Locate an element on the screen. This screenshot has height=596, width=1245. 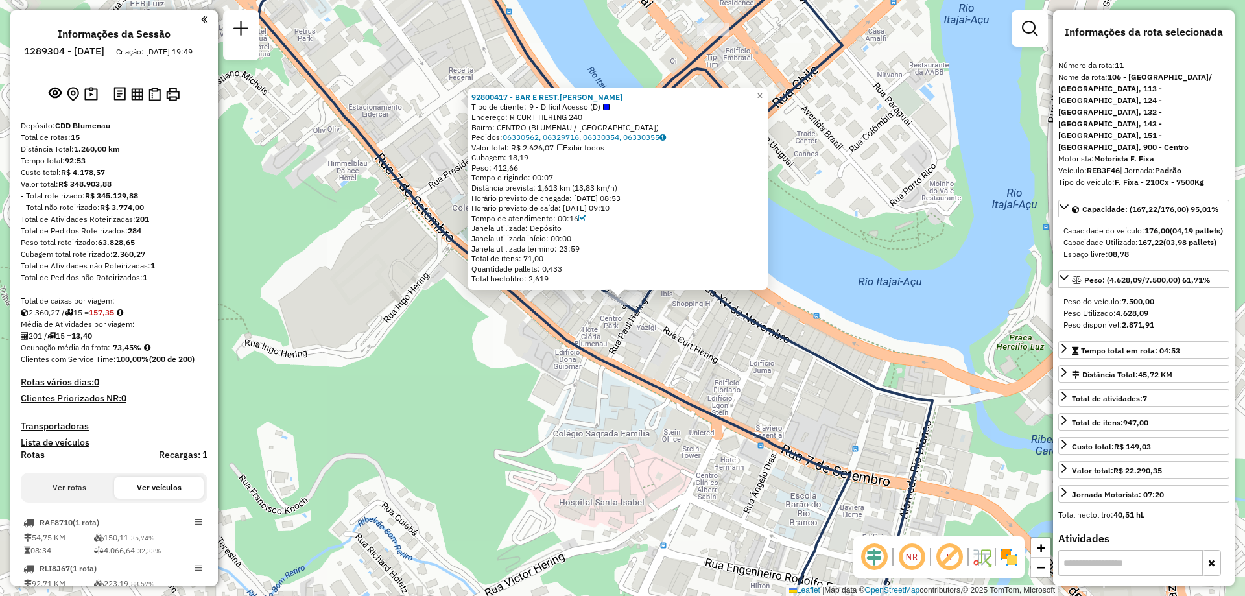
span: RLI8J67 is located at coordinates (54, 568).